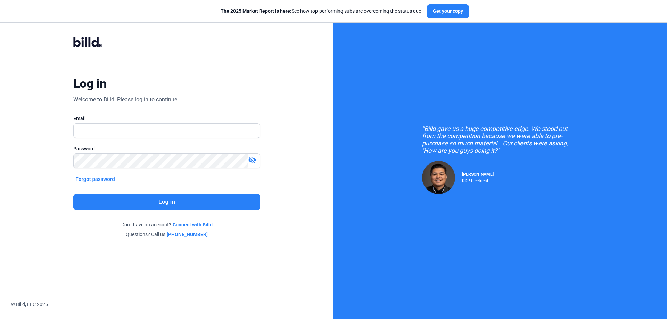  Describe the element at coordinates (167, 118) in the screenshot. I see `div: Email` at that location.